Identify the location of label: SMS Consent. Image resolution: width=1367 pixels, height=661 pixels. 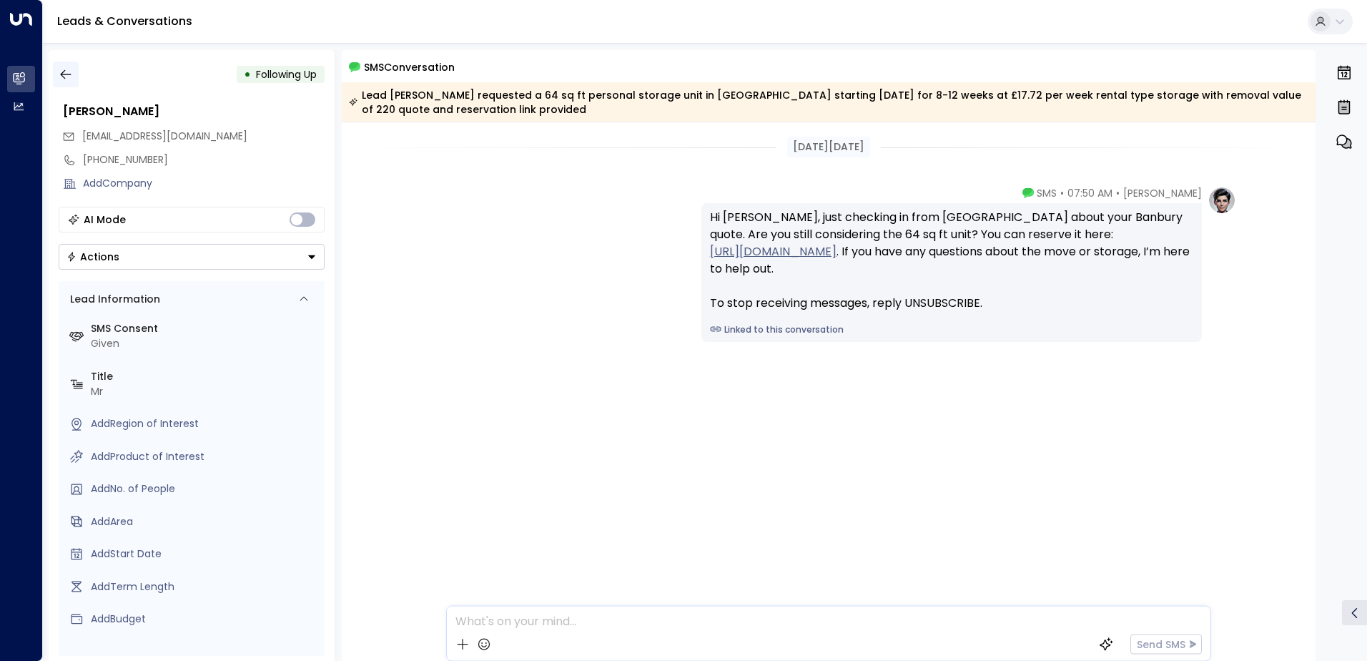
(205, 328).